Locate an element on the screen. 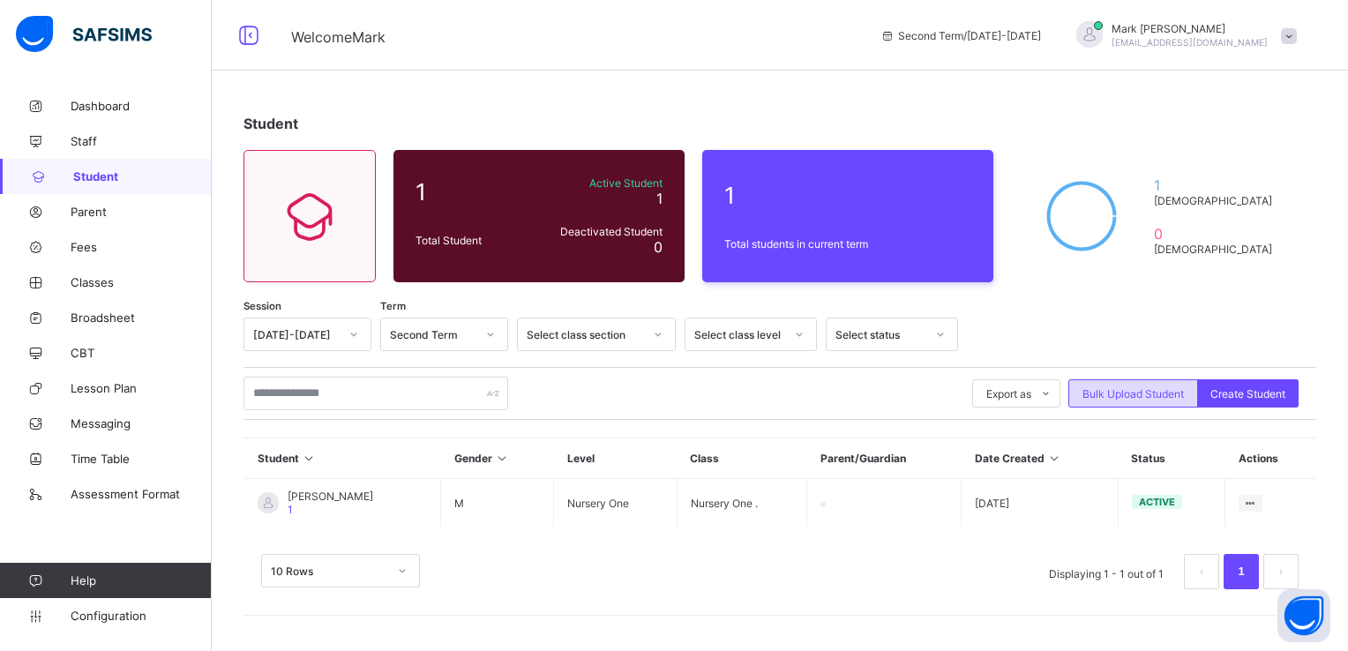  div: Select class section is located at coordinates (585, 334).